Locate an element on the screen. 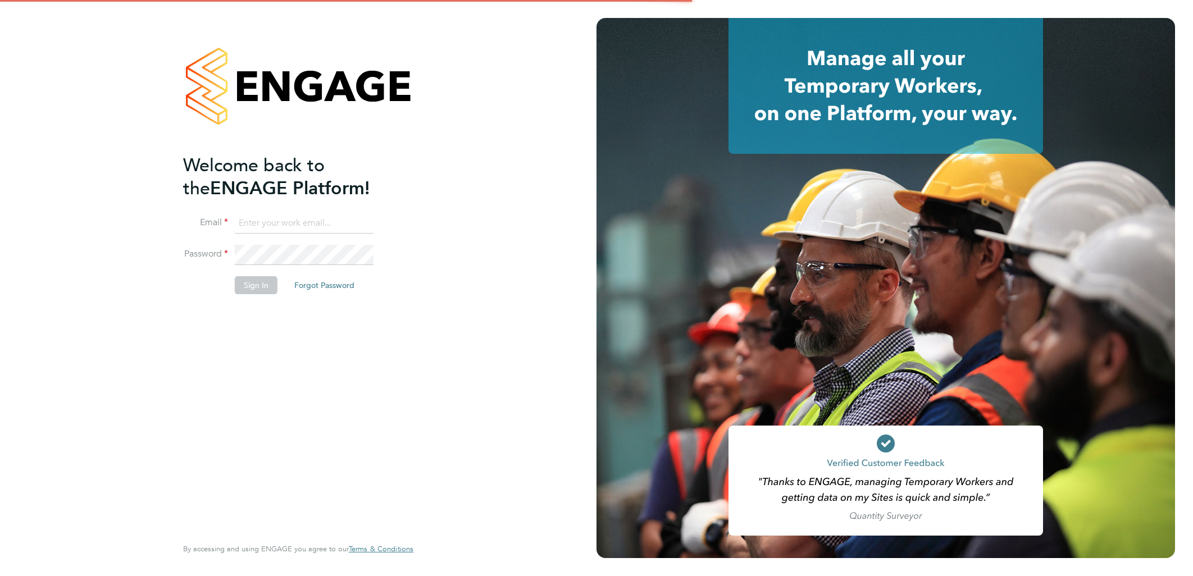 This screenshot has width=1193, height=576. button: Sign In is located at coordinates (256, 285).